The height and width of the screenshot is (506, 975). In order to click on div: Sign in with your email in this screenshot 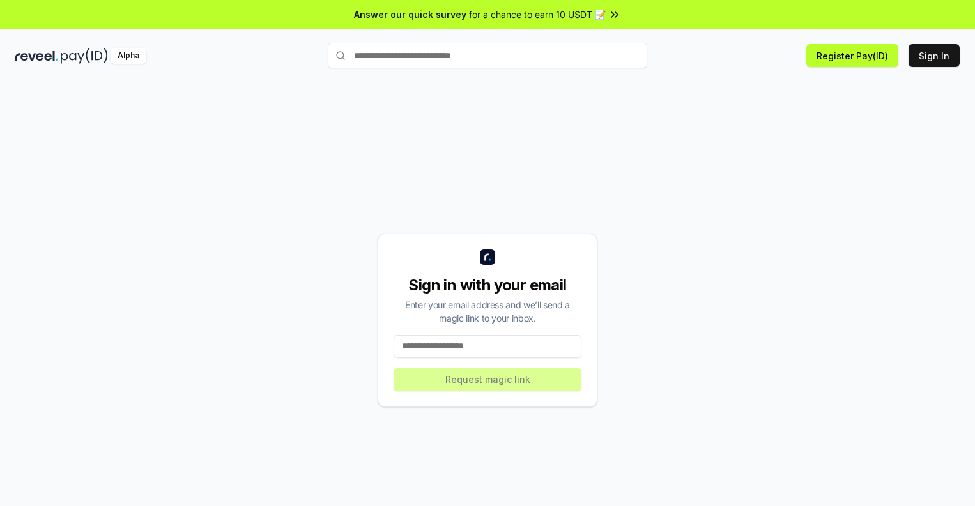, I will do `click(487, 285)`.